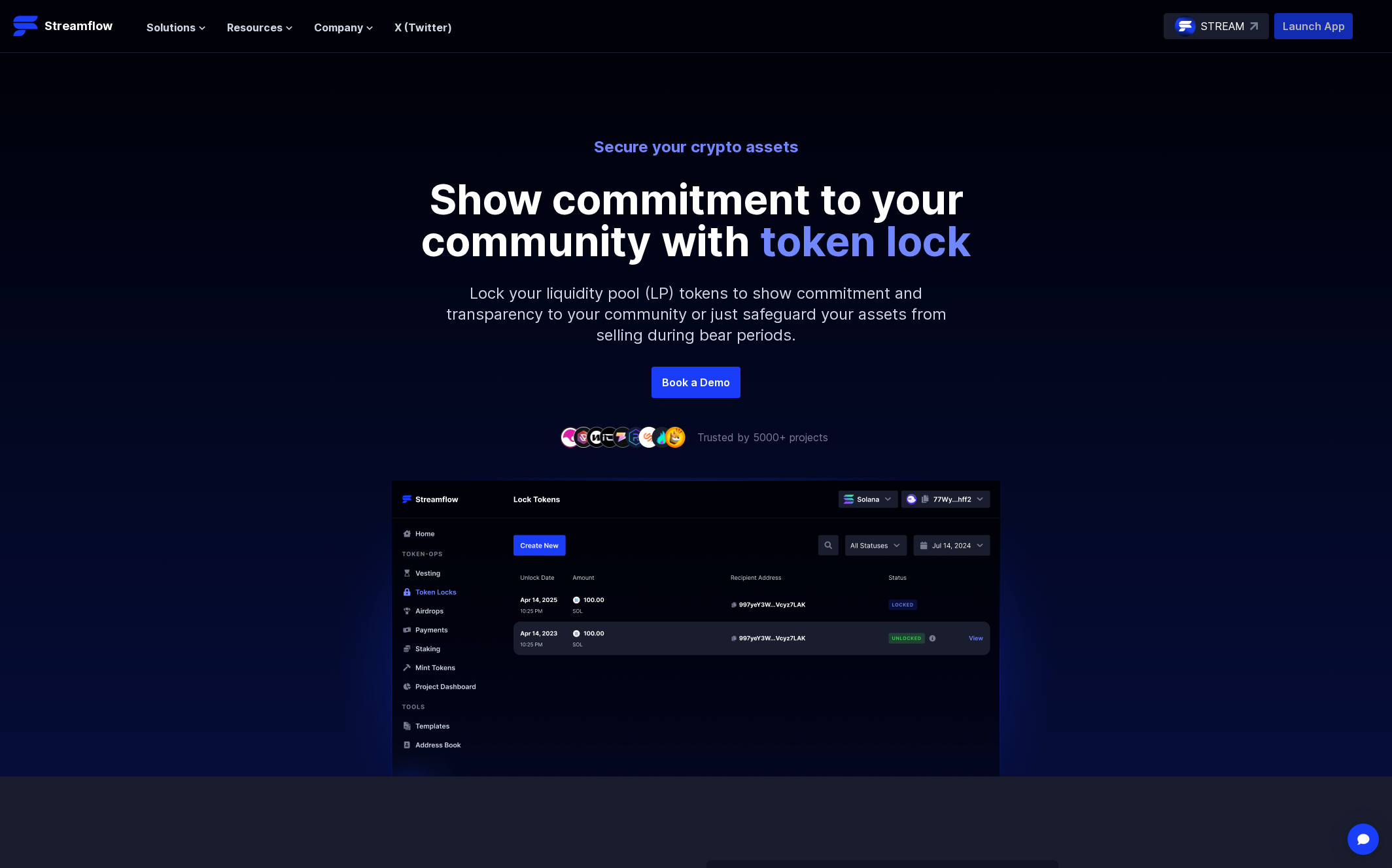  What do you see at coordinates (343, 27) in the screenshot?
I see `button: Company` at bounding box center [343, 27].